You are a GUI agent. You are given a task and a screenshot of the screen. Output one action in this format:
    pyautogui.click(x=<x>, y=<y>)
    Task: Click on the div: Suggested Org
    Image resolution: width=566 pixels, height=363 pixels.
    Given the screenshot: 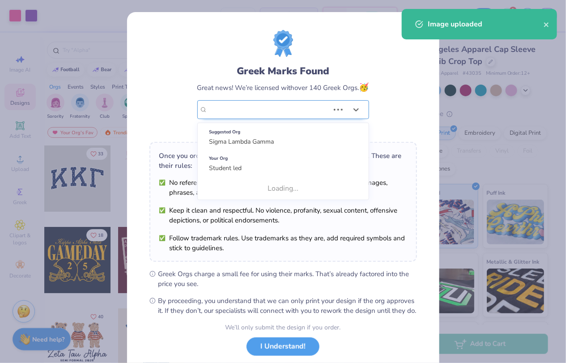 What is the action you would take?
    pyautogui.click(x=283, y=132)
    